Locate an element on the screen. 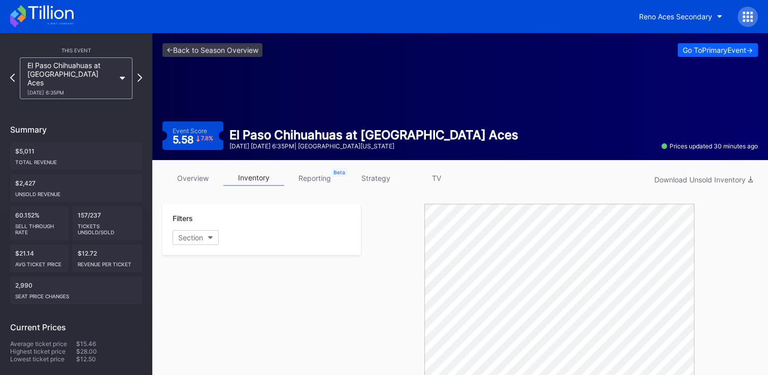 The image size is (768, 375). div: $15.46 is located at coordinates (109, 343).